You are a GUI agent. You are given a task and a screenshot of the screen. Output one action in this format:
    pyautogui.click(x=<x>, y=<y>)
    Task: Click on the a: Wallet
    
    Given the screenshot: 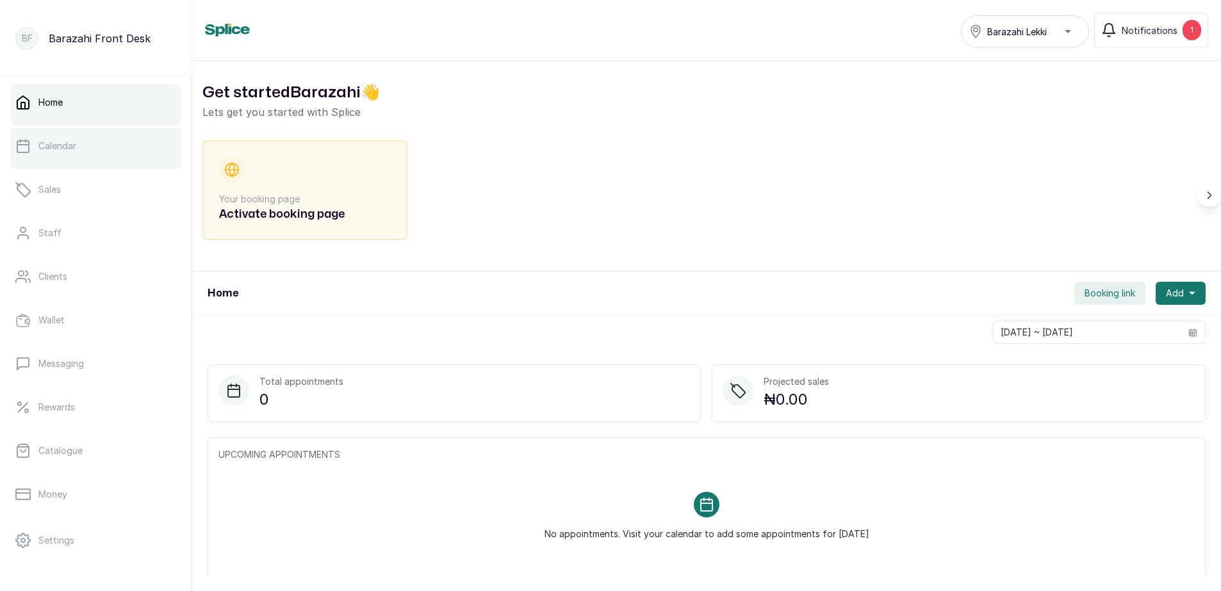 What is the action you would take?
    pyautogui.click(x=95, y=320)
    